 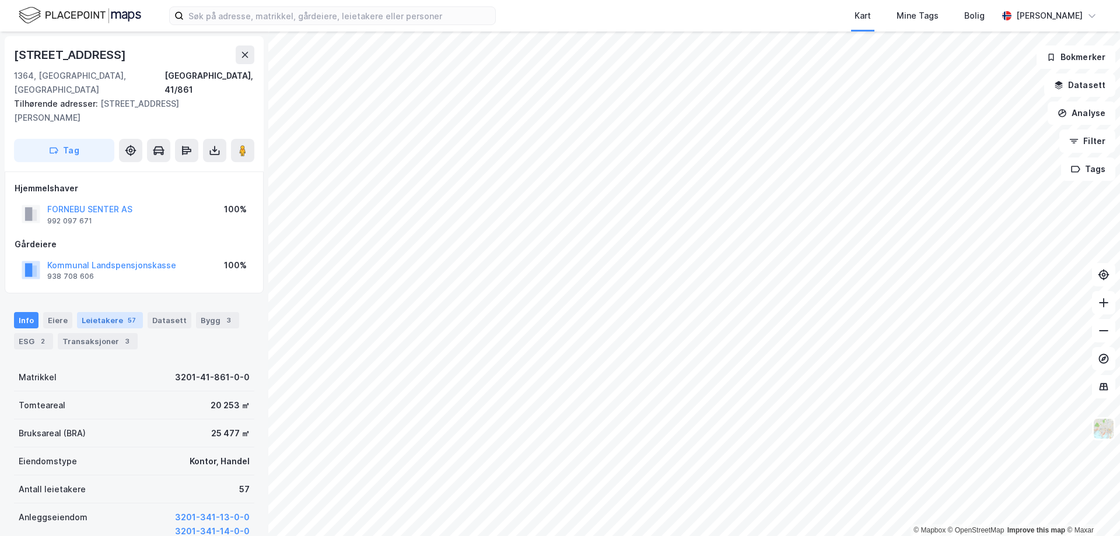 I want to click on div: Bygg, so click(x=218, y=320).